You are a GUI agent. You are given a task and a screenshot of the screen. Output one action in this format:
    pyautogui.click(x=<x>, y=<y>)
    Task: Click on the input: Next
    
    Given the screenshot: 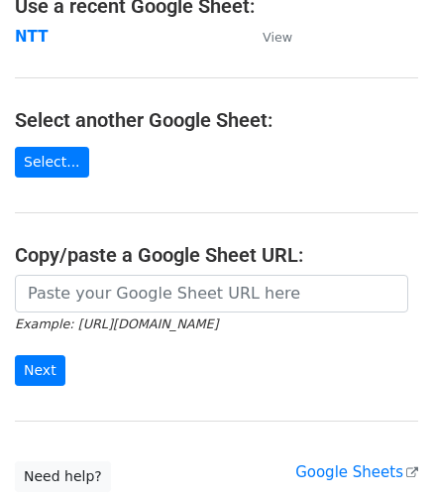 What is the action you would take?
    pyautogui.click(x=40, y=370)
    